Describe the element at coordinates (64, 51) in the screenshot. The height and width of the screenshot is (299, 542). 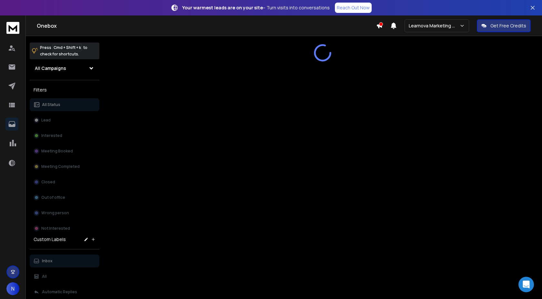
I see `p: Press to check for shortcuts.` at that location.